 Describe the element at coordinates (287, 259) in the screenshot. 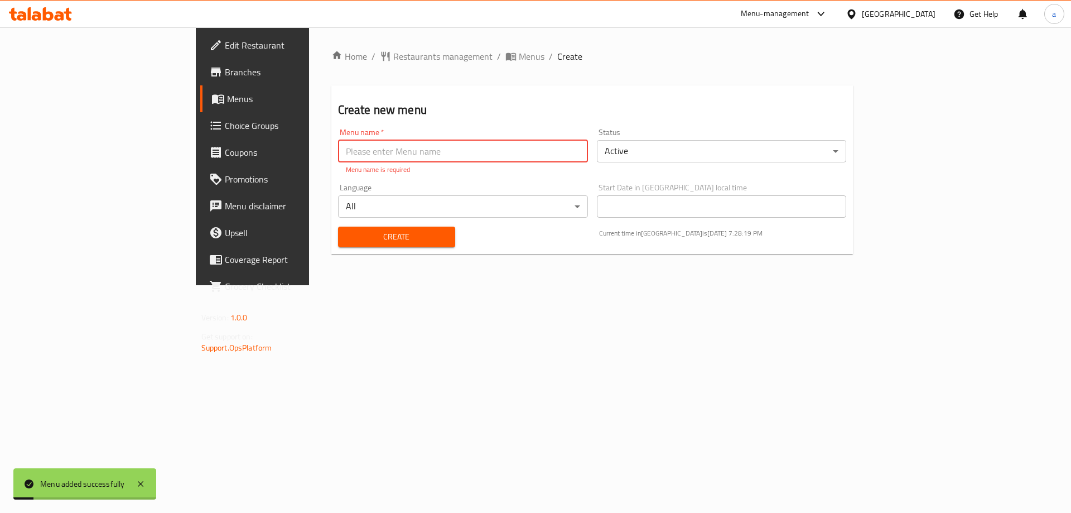

I see `a: Coverage Report` at that location.